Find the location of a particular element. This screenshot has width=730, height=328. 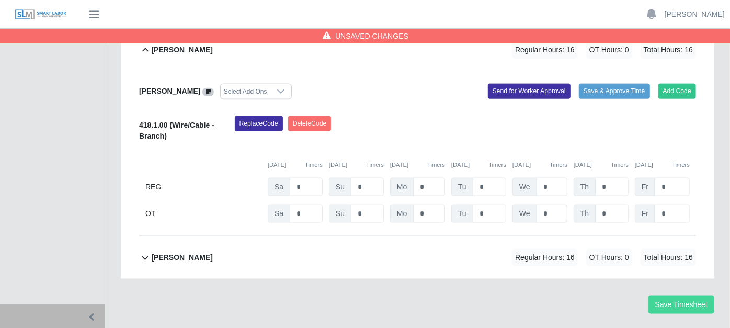

img: SLM Logo is located at coordinates (41, 15).